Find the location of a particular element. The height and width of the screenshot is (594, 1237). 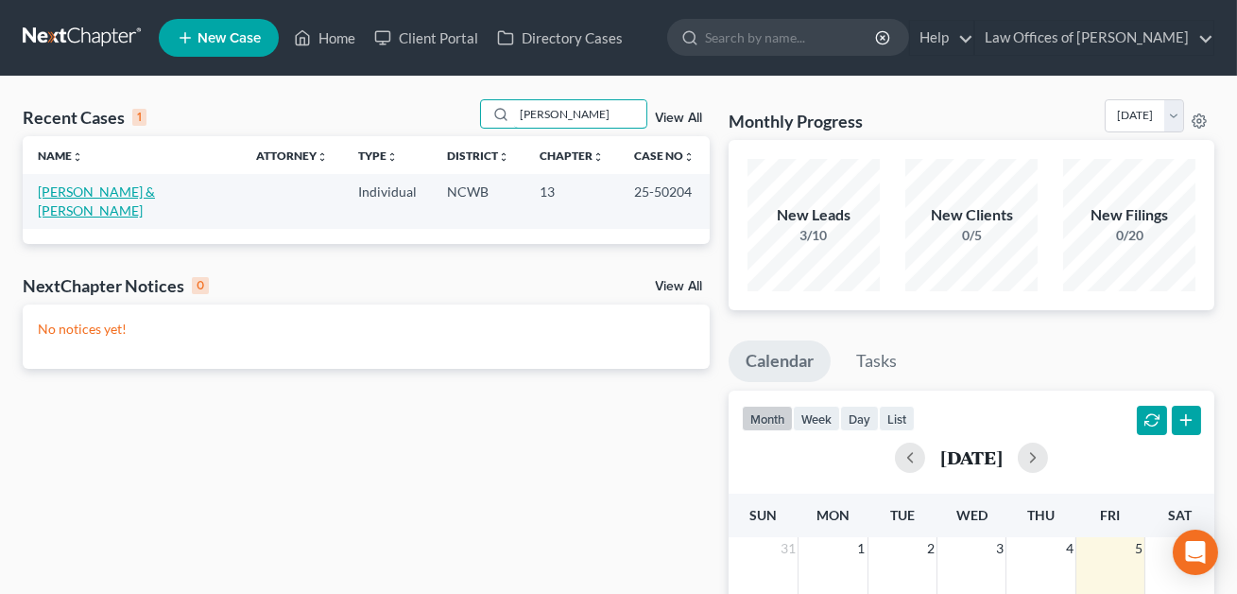

h3: Monthly Progress is located at coordinates (796, 121).